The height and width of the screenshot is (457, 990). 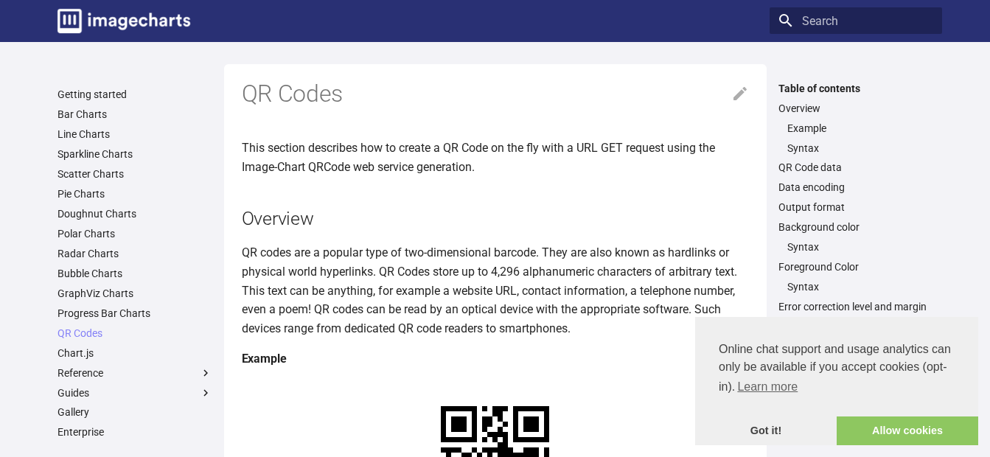 I want to click on nav: Table of contents, so click(x=856, y=197).